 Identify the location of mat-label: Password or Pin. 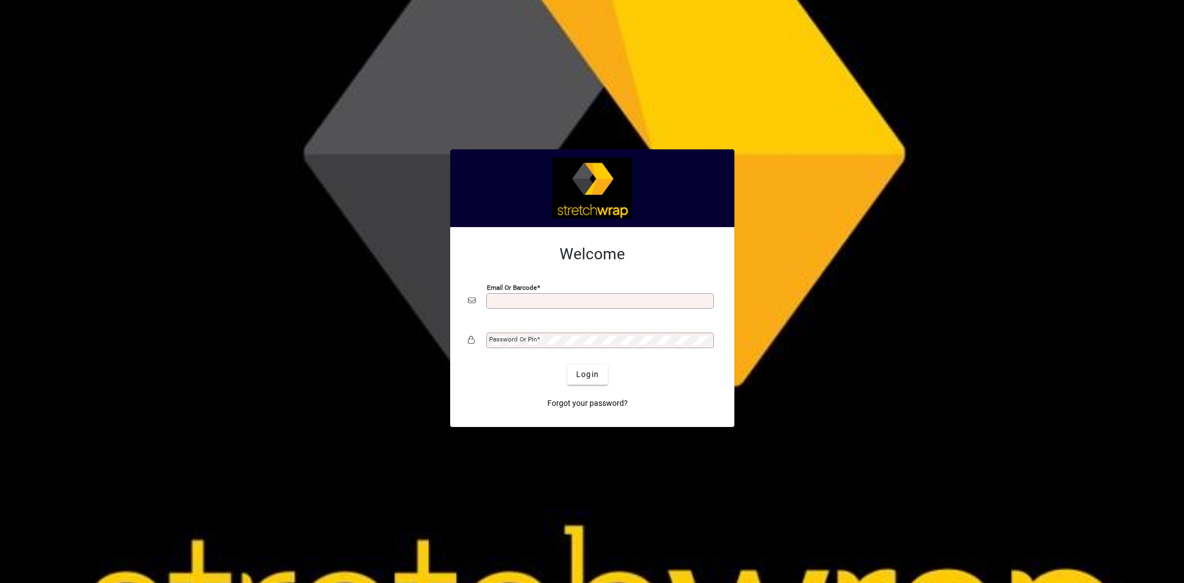
(513, 339).